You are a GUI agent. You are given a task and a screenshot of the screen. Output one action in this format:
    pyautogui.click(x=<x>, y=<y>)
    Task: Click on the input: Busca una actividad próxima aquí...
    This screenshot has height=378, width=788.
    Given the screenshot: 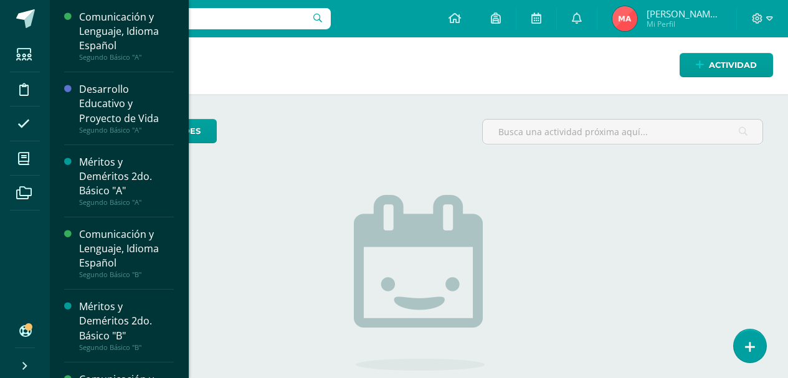 What is the action you would take?
    pyautogui.click(x=622, y=131)
    